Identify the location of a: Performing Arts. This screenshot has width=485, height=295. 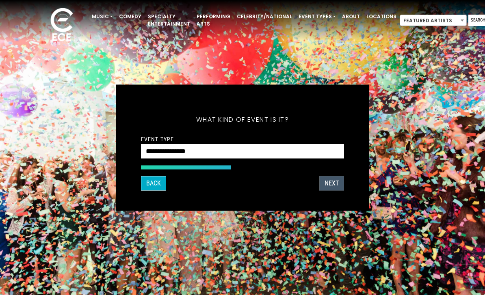
(213, 20).